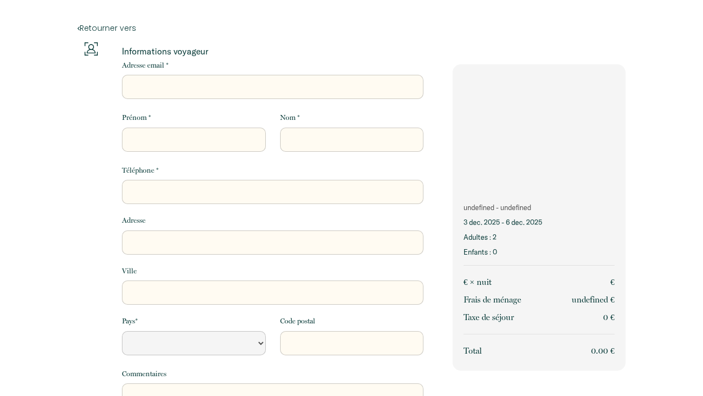 This screenshot has width=703, height=396. What do you see at coordinates (539, 237) in the screenshot?
I see `p: Adultes : 2` at bounding box center [539, 237].